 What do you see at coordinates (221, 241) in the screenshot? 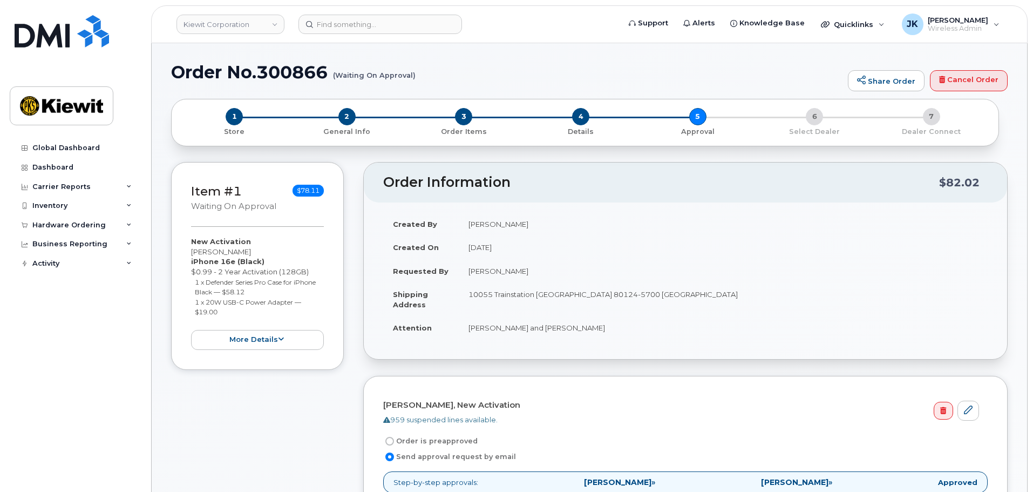
I see `strong: New Activation` at bounding box center [221, 241].